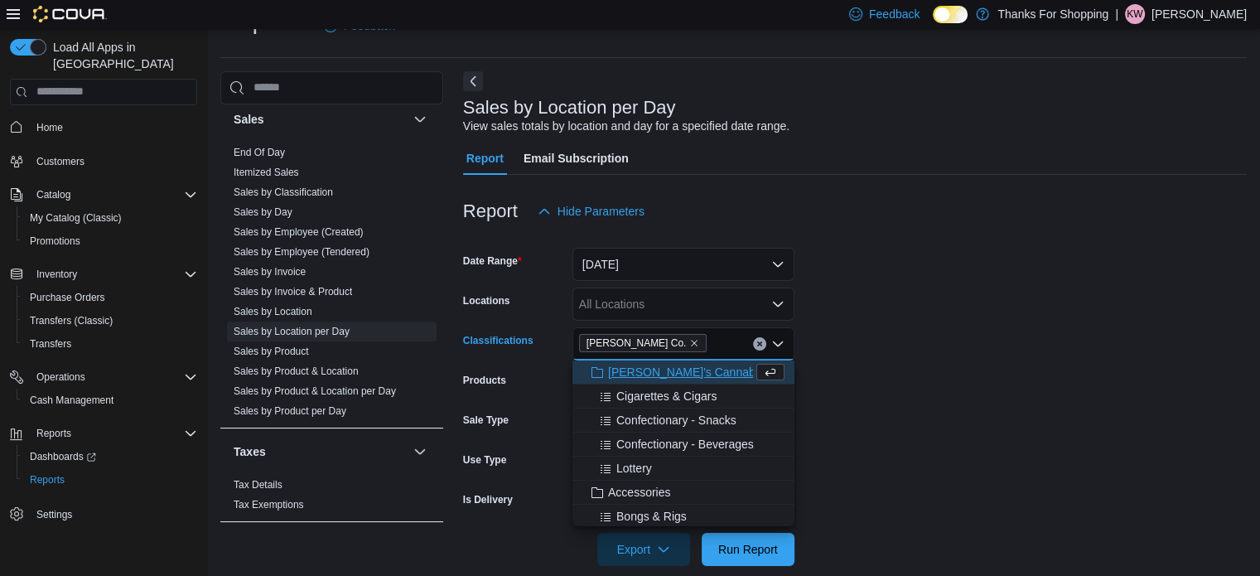  What do you see at coordinates (576, 158) in the screenshot?
I see `span: Email Subscription` at bounding box center [576, 158].